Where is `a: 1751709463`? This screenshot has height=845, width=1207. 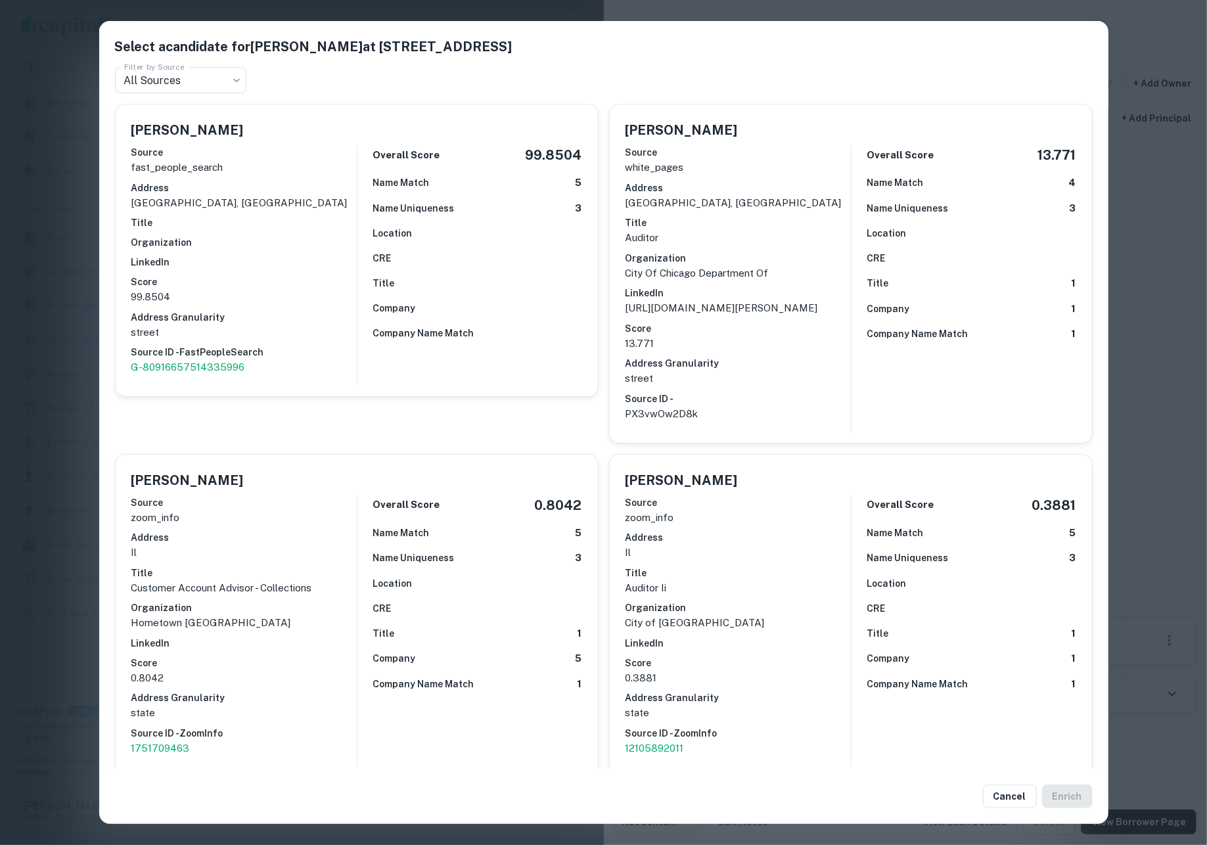 a: 1751709463 is located at coordinates (244, 748).